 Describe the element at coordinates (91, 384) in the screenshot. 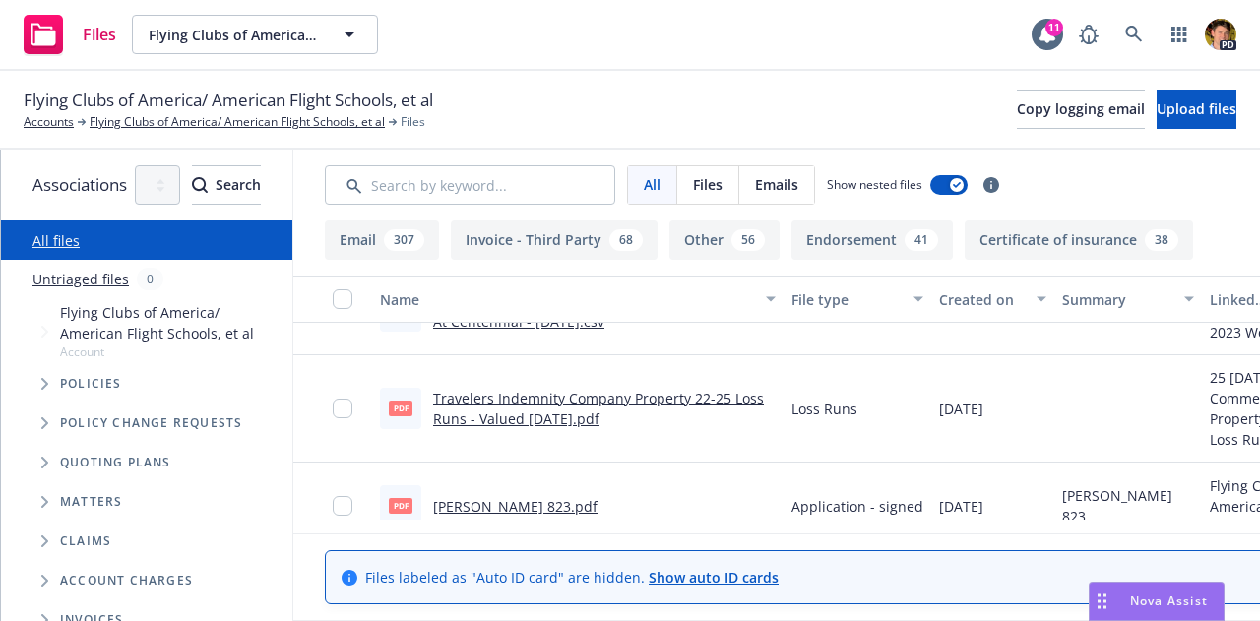

I see `span: Policies` at that location.